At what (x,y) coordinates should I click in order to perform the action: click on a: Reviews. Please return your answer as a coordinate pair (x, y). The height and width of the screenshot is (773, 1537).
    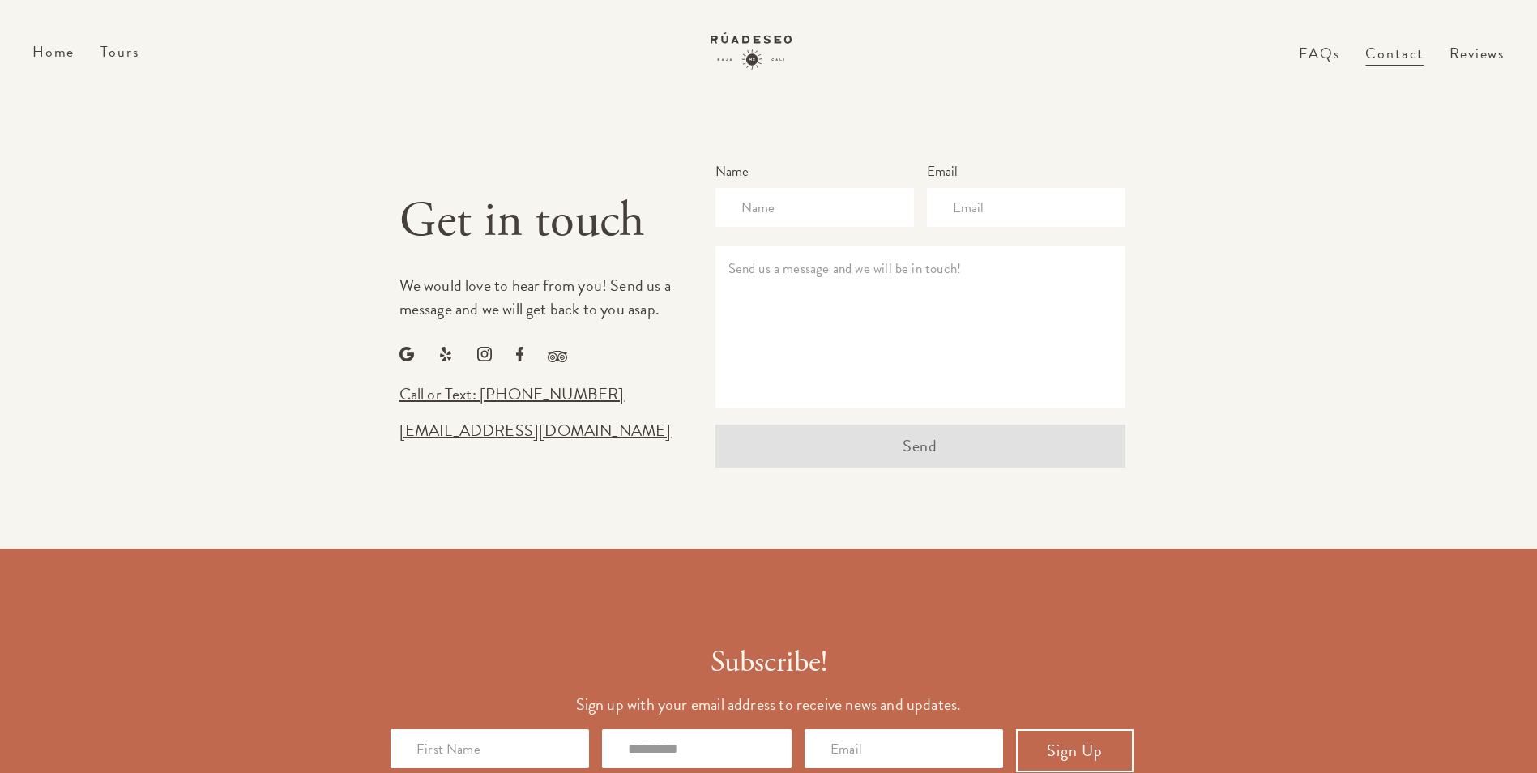
    Looking at the image, I should click on (1477, 53).